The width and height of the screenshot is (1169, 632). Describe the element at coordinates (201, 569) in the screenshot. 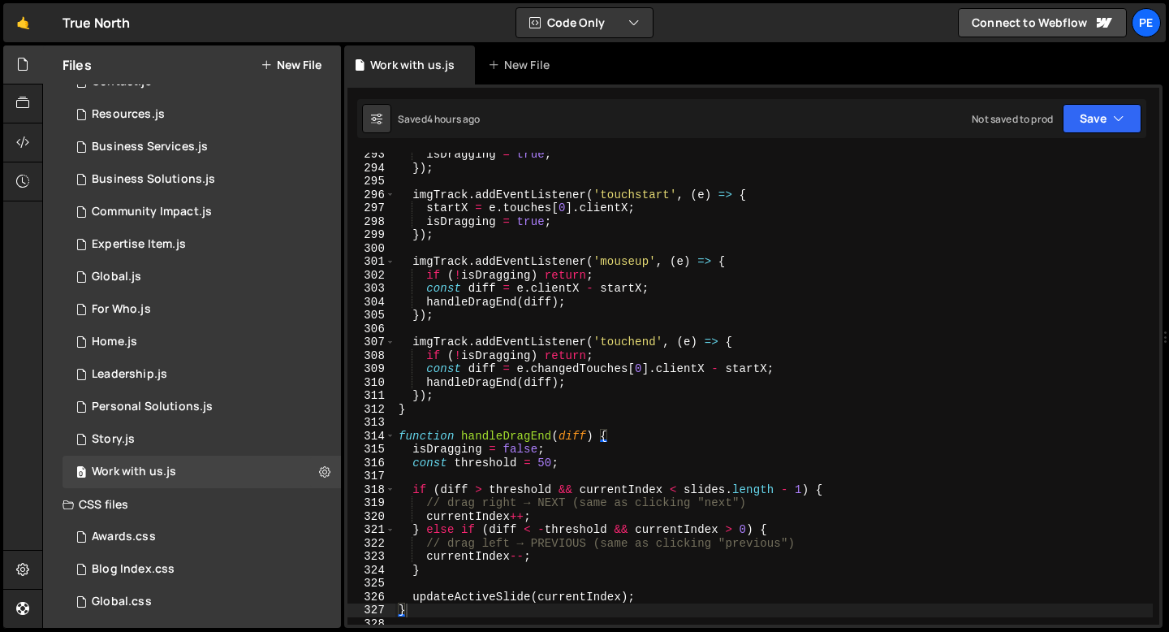

I see `div: 15265/41217.css` at that location.